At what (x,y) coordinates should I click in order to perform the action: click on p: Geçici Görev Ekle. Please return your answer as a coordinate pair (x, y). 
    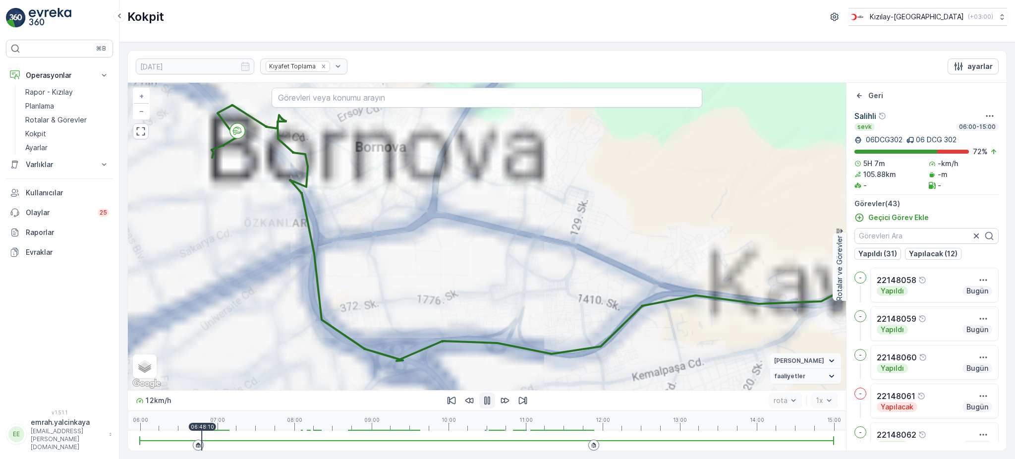
    Looking at the image, I should click on (899, 218).